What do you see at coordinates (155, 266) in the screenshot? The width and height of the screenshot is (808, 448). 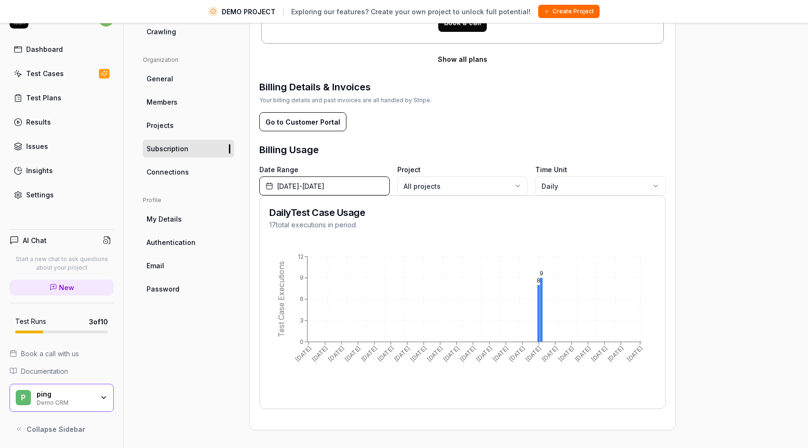 I see `span: Email` at bounding box center [155, 266].